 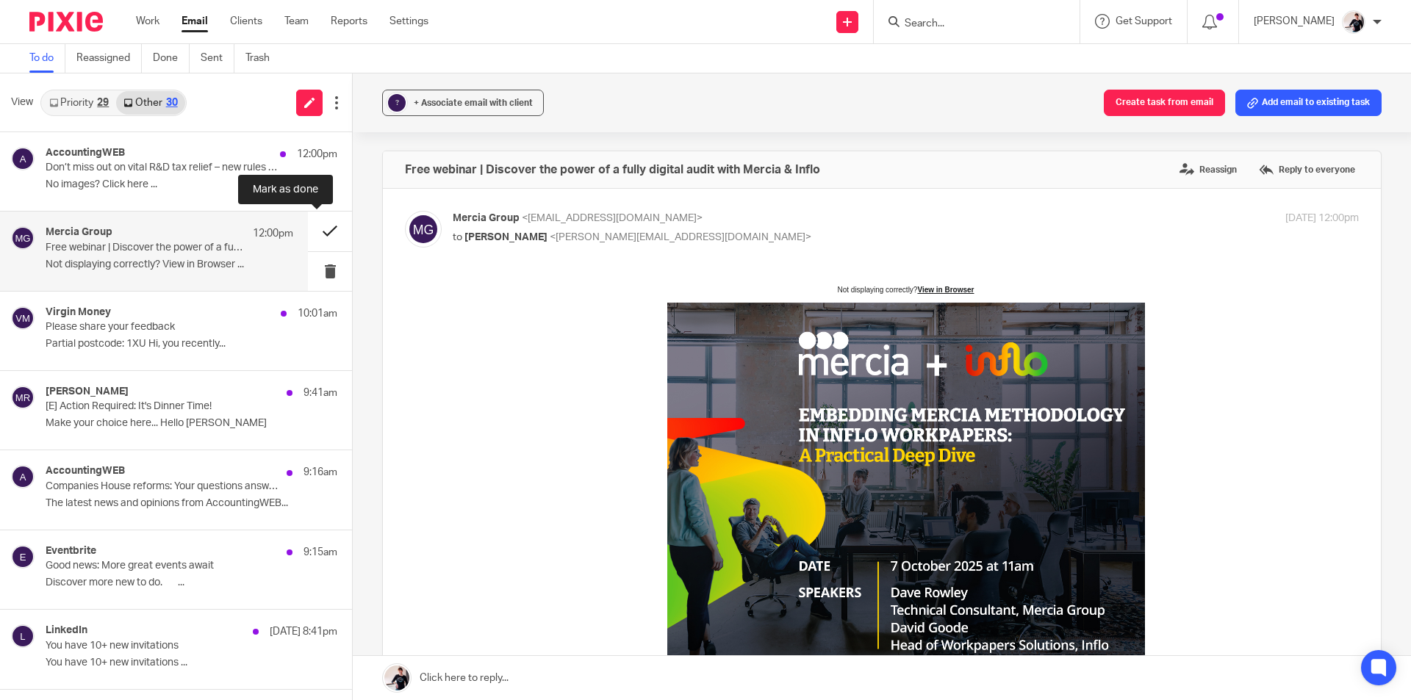 What do you see at coordinates (66, 21) in the screenshot?
I see `img: Pixie` at bounding box center [66, 21].